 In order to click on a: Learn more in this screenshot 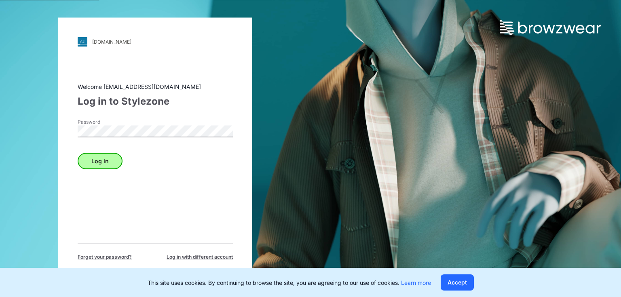, I will do `click(416, 283)`.